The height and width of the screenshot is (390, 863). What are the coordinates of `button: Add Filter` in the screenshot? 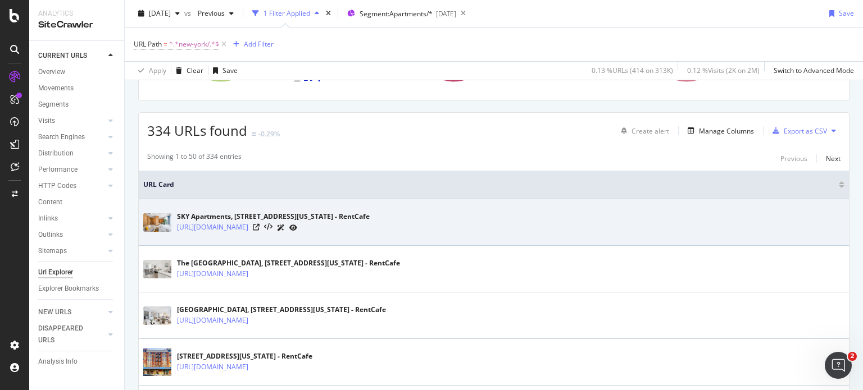 It's located at (251, 44).